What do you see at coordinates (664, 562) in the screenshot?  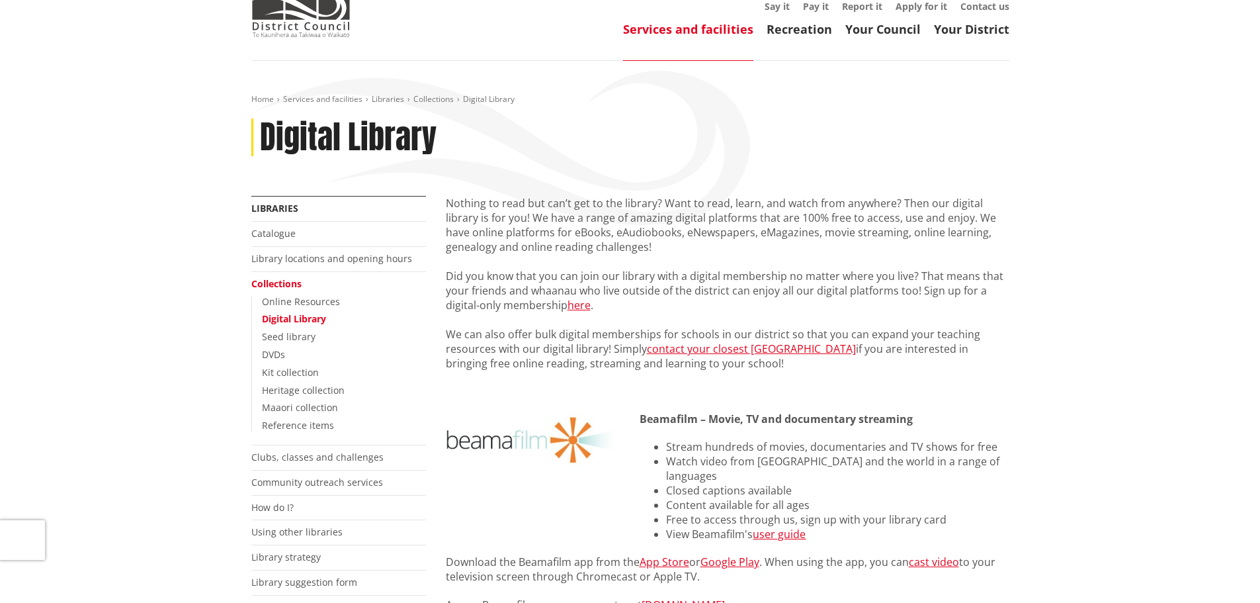 I see `a: App Store` at bounding box center [664, 562].